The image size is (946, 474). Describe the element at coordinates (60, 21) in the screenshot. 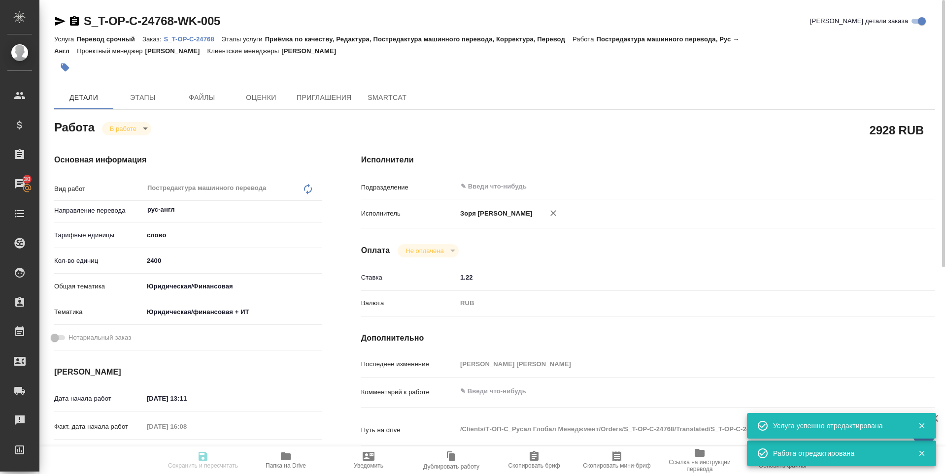

I see `button: Скопировать ссылку для ЯМессенджера` at that location.